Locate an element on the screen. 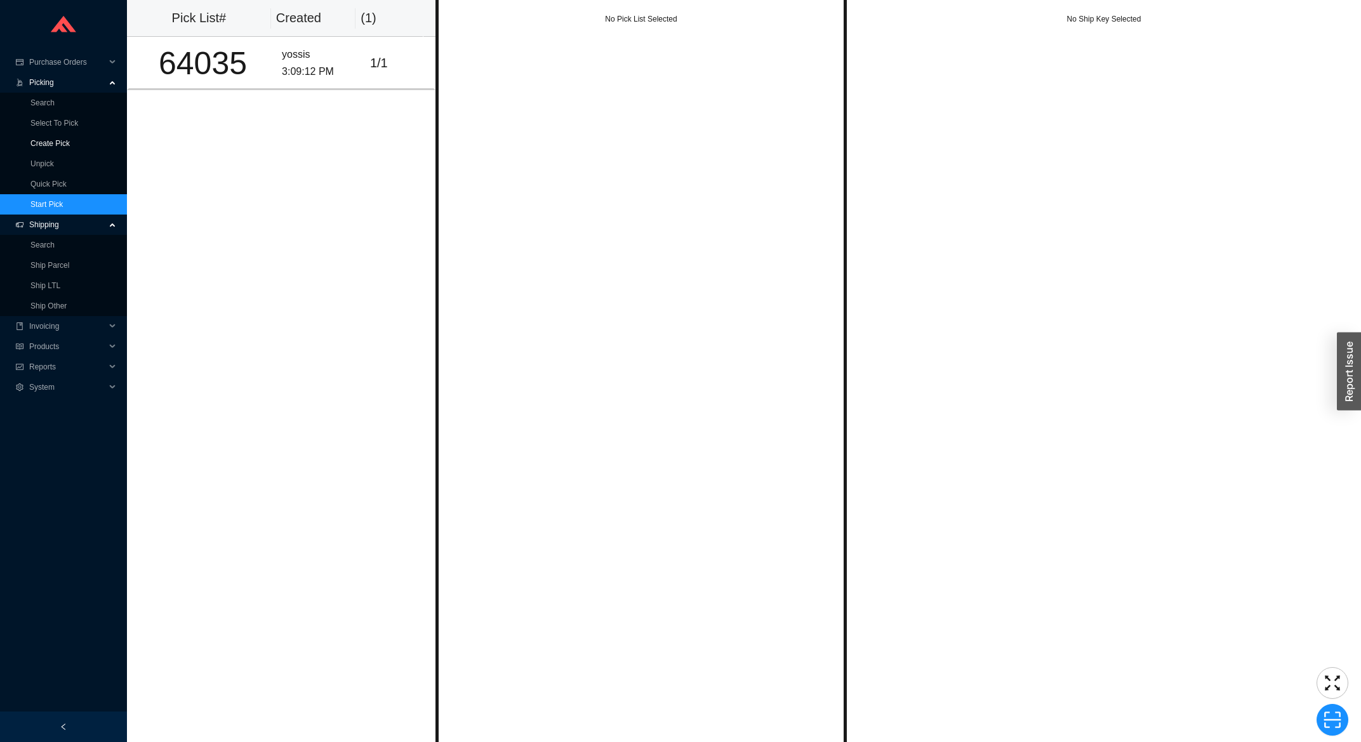  a: Ship LTL is located at coordinates (45, 286).